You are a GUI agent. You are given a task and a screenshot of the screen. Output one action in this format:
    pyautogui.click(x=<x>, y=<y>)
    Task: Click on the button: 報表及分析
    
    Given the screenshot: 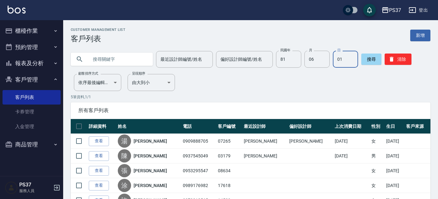 What is the action you would take?
    pyautogui.click(x=32, y=63)
    